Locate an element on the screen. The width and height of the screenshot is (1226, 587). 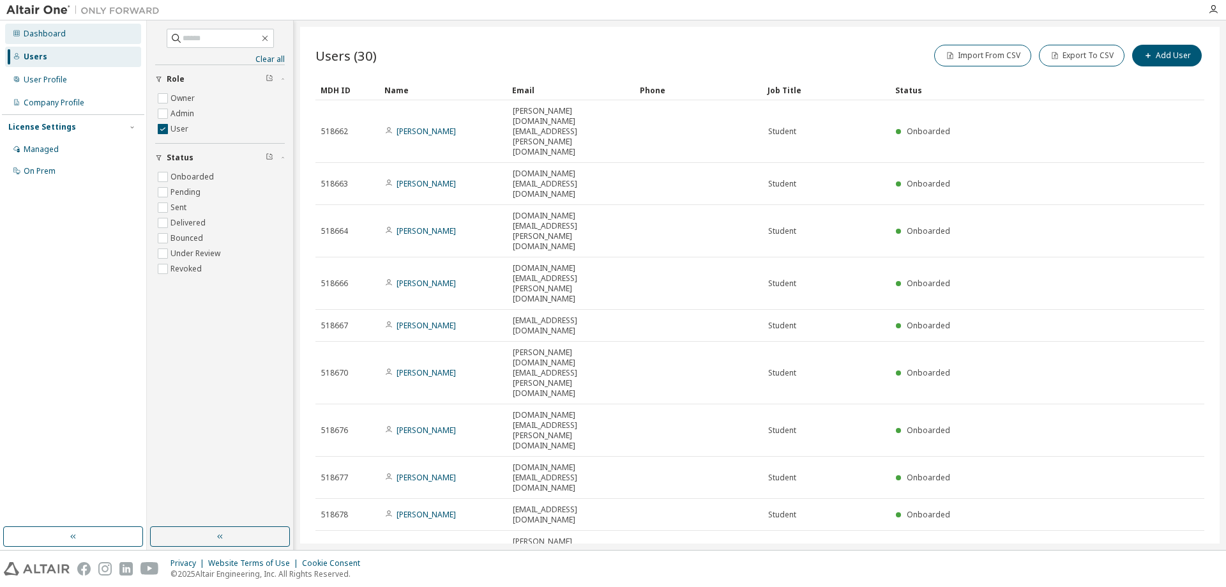
label: Pending is located at coordinates (186, 192).